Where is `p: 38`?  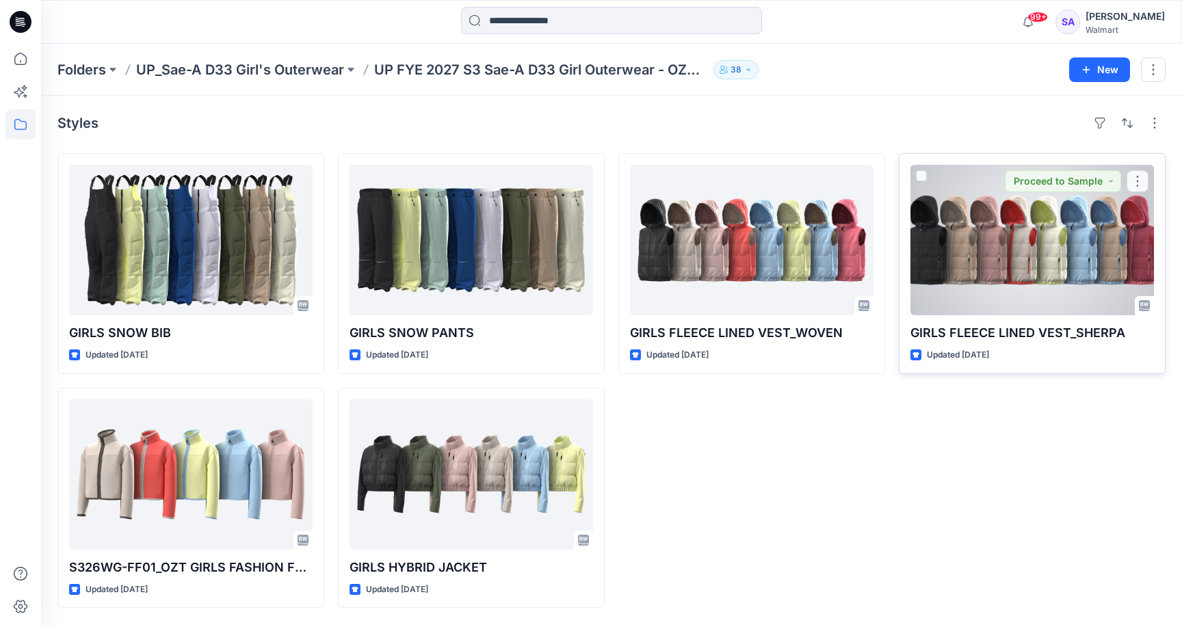 p: 38 is located at coordinates (736, 70).